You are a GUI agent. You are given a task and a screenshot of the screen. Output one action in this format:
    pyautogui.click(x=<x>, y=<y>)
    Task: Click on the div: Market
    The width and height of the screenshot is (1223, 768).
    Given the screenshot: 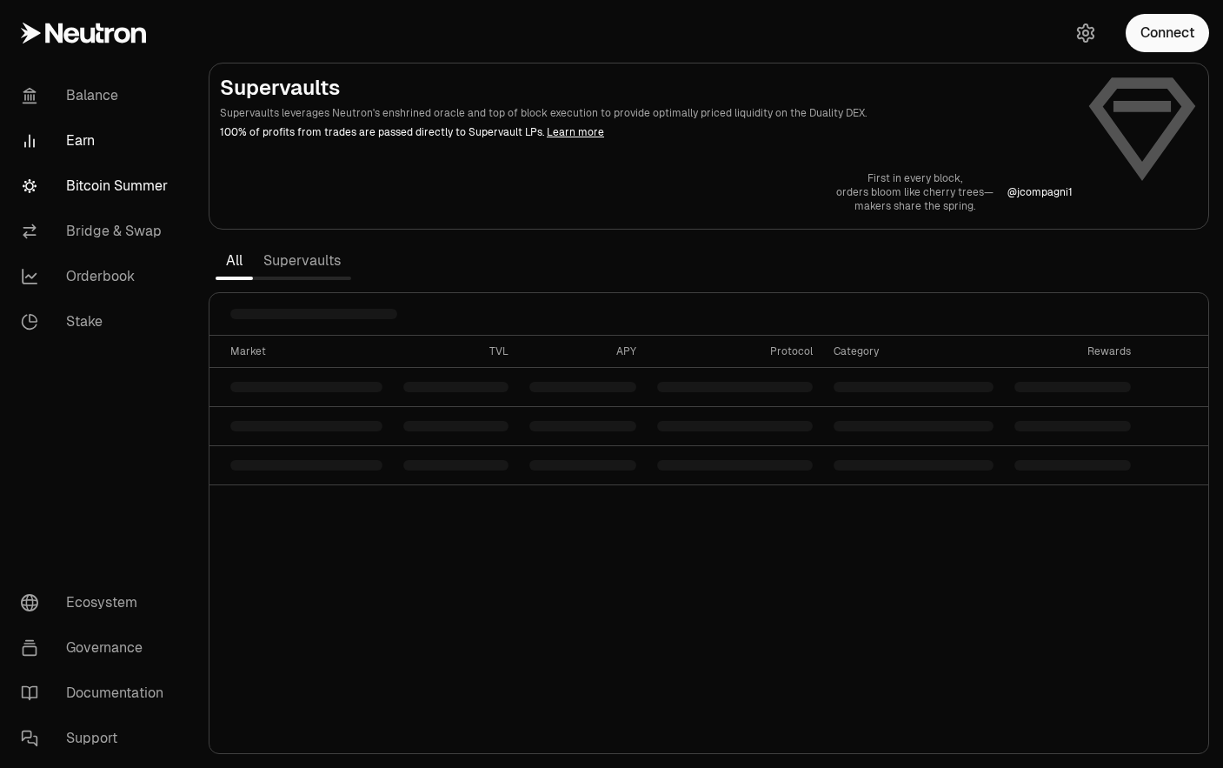 What is the action you would take?
    pyautogui.click(x=306, y=351)
    